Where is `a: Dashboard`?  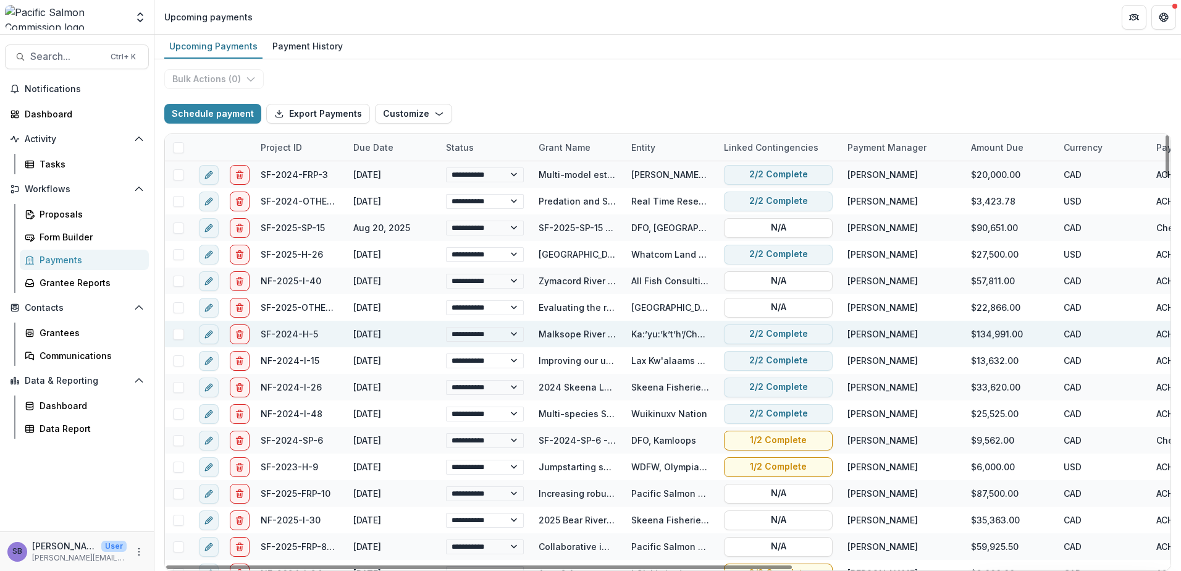
a: Dashboard is located at coordinates (84, 405).